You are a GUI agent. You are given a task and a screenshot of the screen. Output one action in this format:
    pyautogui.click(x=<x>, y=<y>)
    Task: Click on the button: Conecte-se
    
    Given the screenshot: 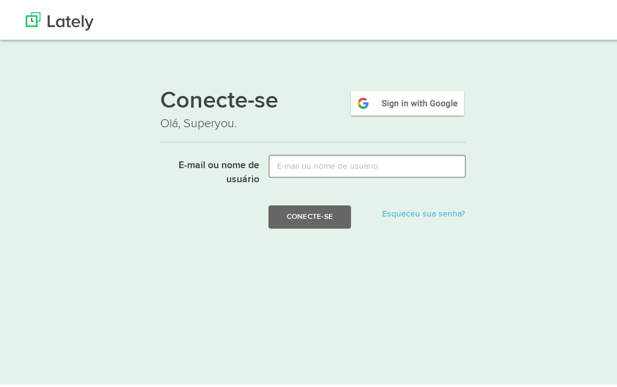 What is the action you would take?
    pyautogui.click(x=309, y=214)
    